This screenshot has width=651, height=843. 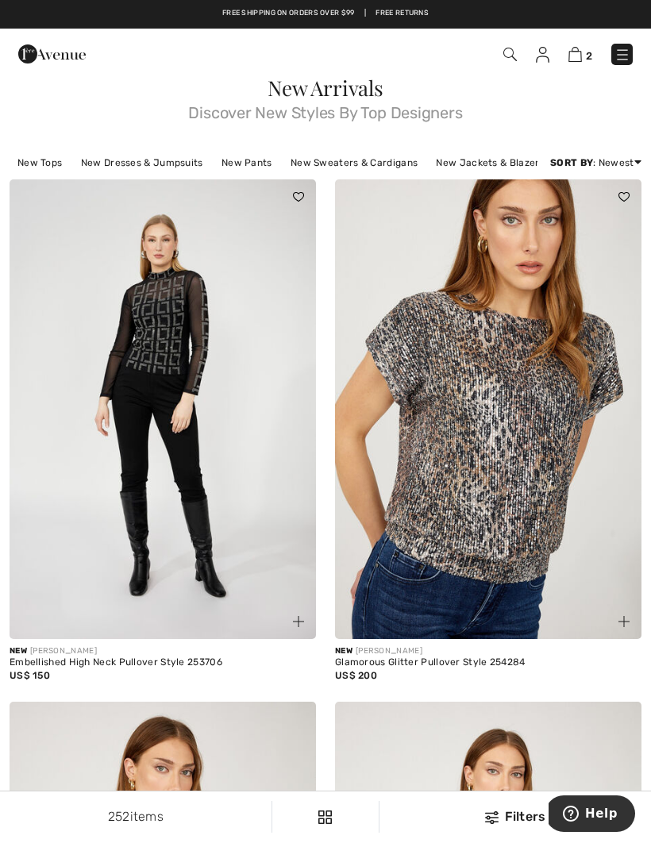 What do you see at coordinates (52, 18) in the screenshot?
I see `span: Help` at bounding box center [52, 18].